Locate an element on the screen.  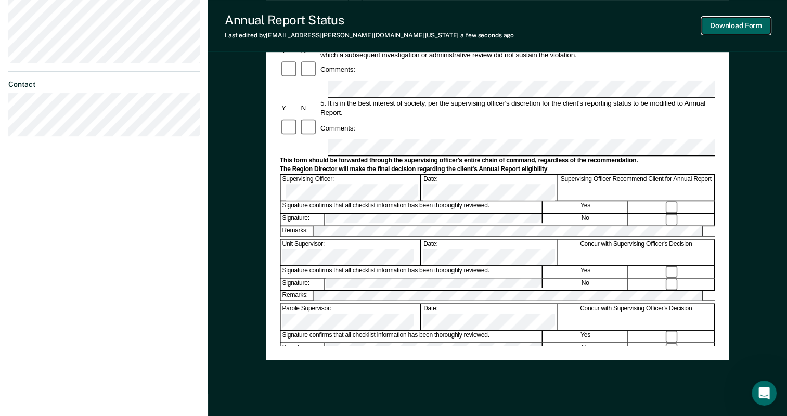
div: Supervising Officer Recommend Client for Annual Report is located at coordinates (636, 188).